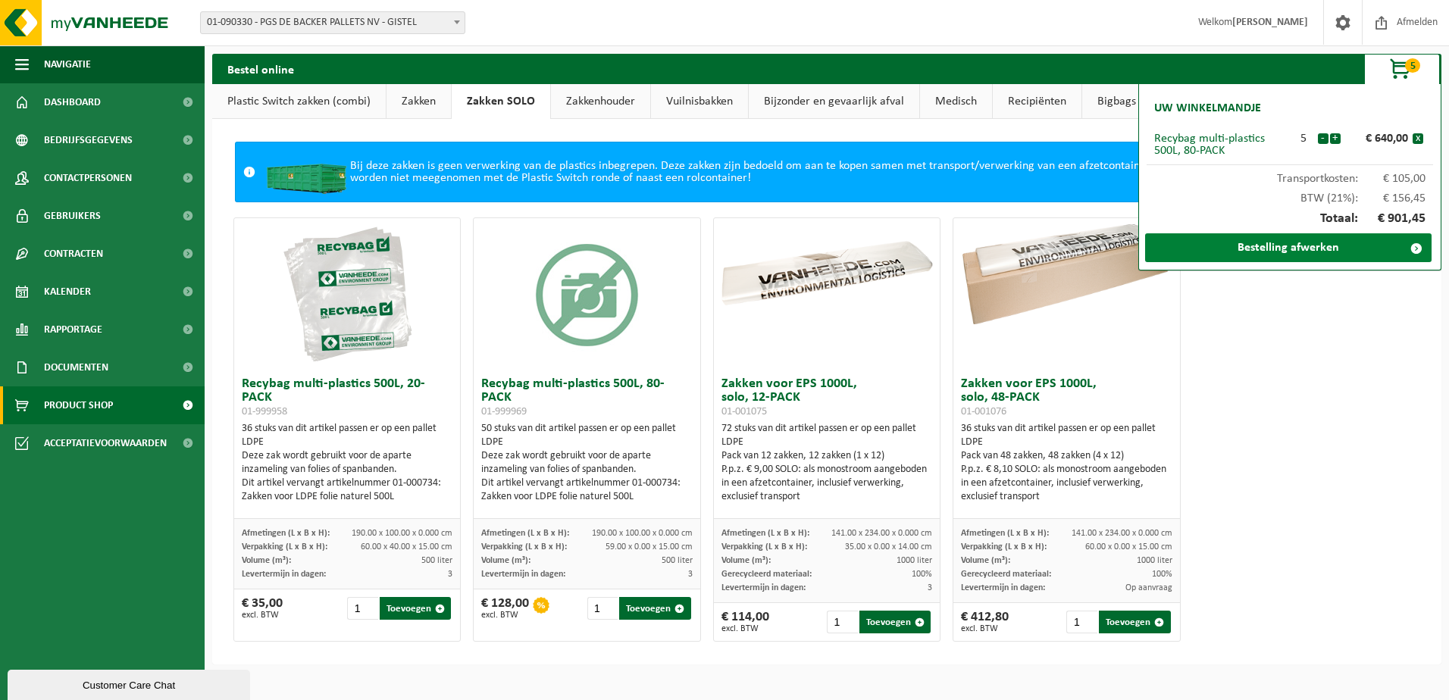 The width and height of the screenshot is (1449, 700). What do you see at coordinates (825, 172) in the screenshot?
I see `div: Bij deze zakken is geen verwerking van de plastics inbegrepen. Deze zakken zijn bedoeld om aan te...` at bounding box center [825, 172].